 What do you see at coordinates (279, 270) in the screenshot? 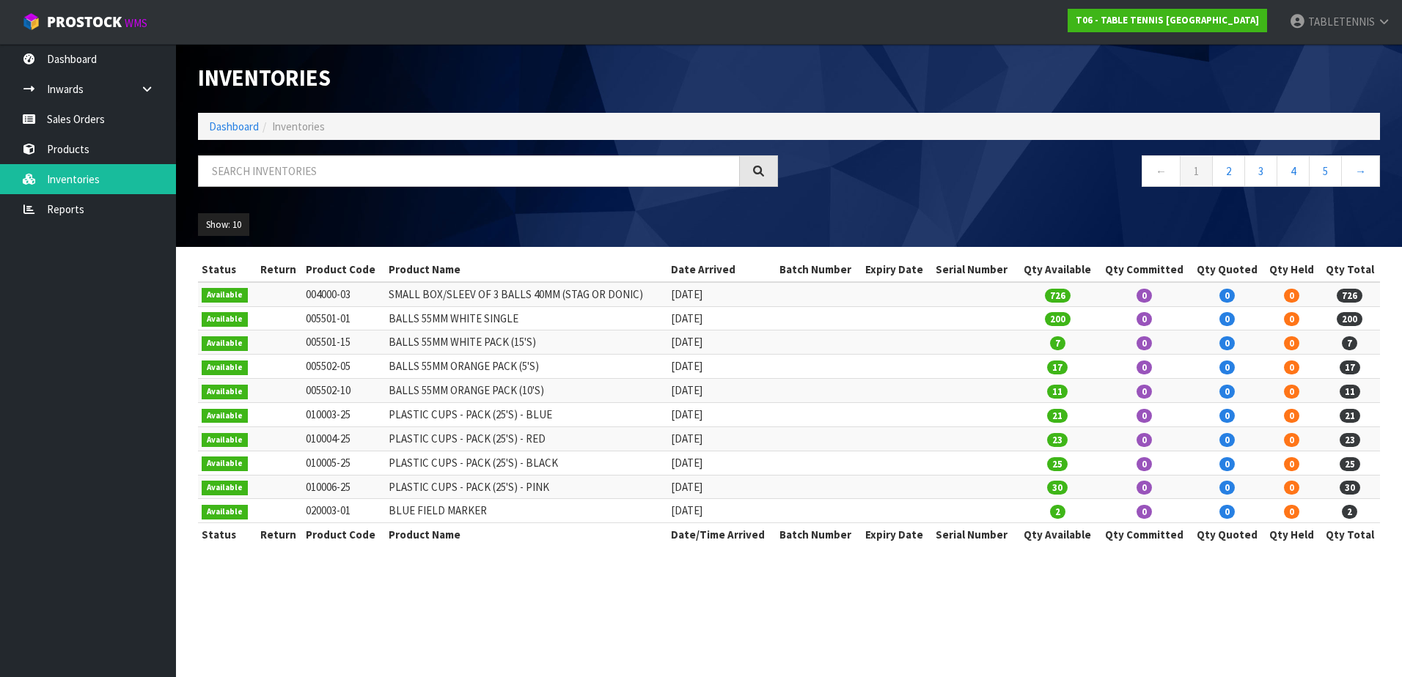
I see `th: Return` at bounding box center [279, 270].